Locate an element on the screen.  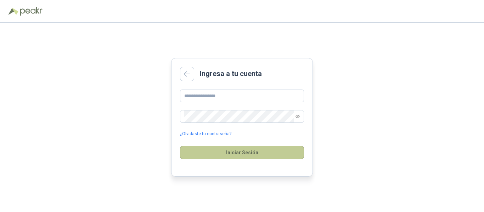
a: ¿Olvidaste tu contraseña? is located at coordinates (206, 134).